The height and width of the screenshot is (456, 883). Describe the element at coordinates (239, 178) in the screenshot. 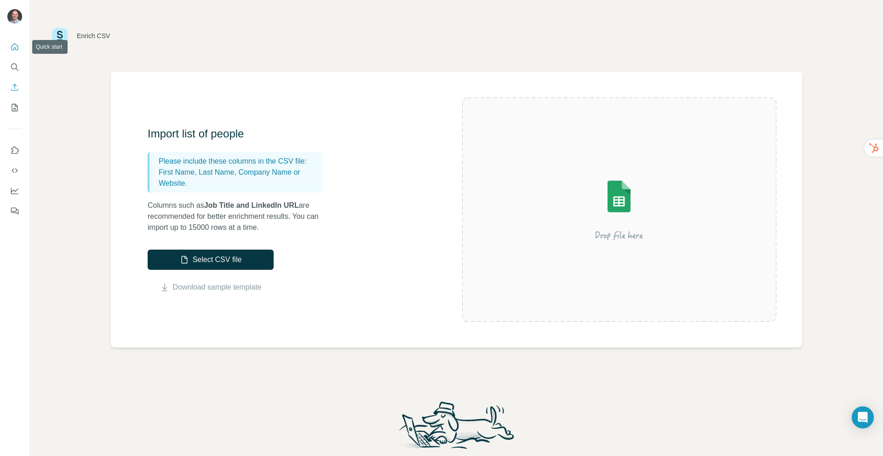

I see `p: First Name, Last Name, Company Name or Website.` at that location.